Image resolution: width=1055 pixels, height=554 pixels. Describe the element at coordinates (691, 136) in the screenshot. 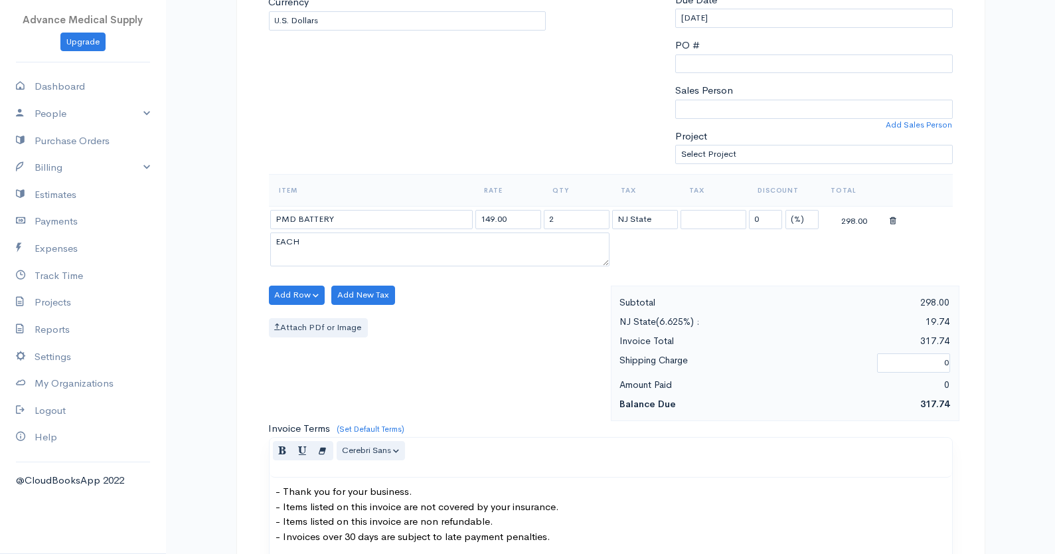

I see `label: Project` at that location.